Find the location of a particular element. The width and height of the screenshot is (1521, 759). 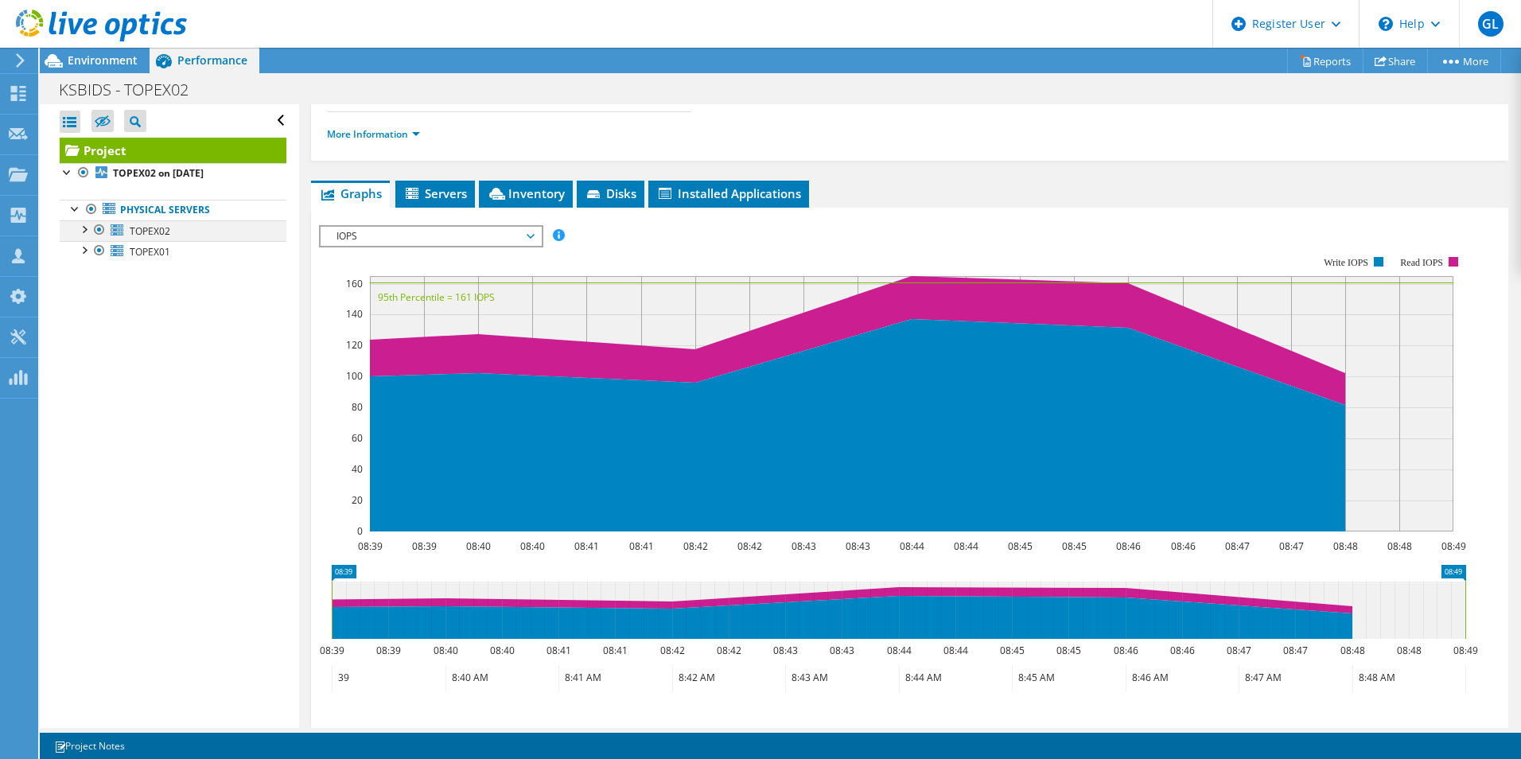

span: Performance is located at coordinates (212, 60).